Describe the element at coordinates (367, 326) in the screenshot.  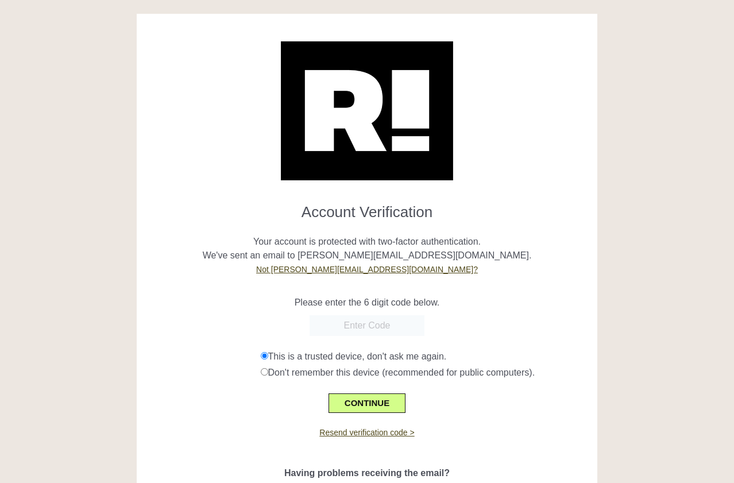
I see `input: Enter Code` at that location.